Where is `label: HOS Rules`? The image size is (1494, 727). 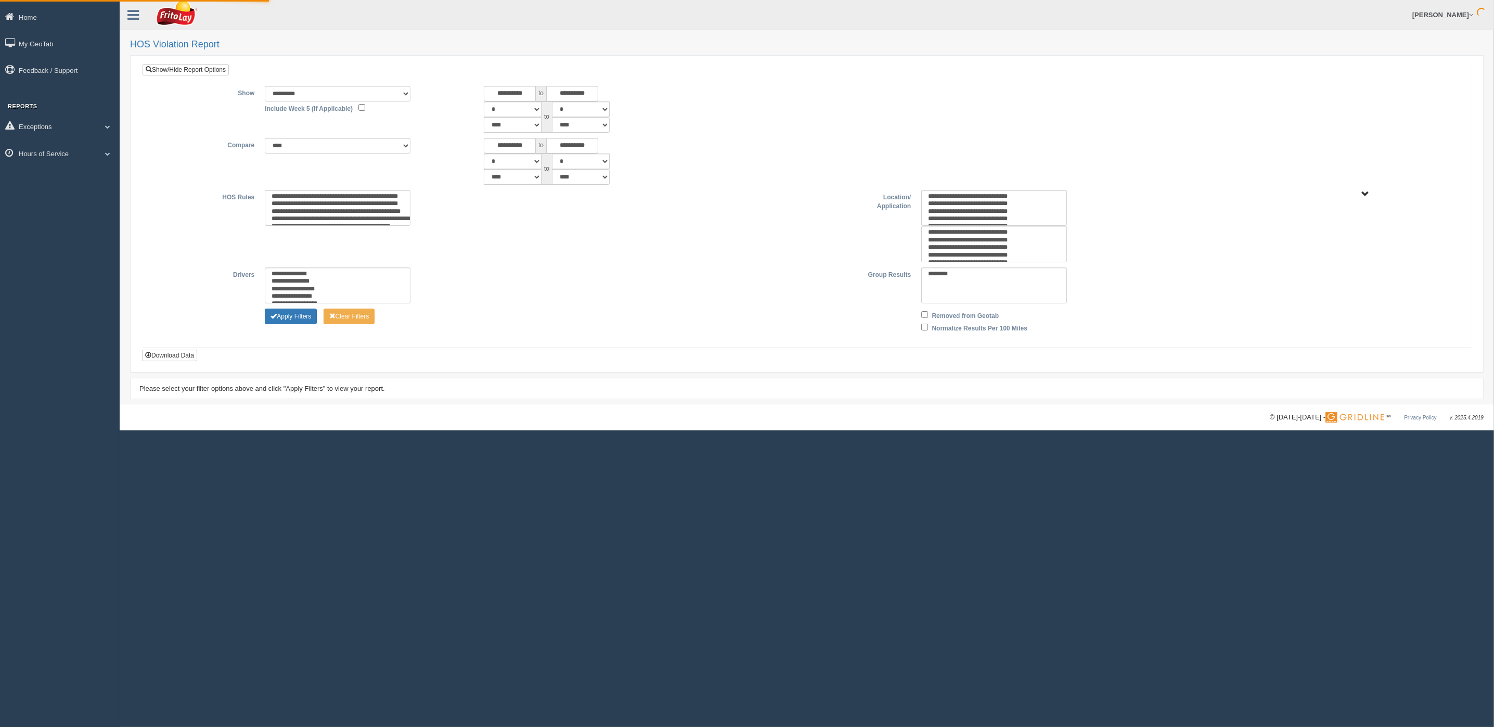 label: HOS Rules is located at coordinates (205, 196).